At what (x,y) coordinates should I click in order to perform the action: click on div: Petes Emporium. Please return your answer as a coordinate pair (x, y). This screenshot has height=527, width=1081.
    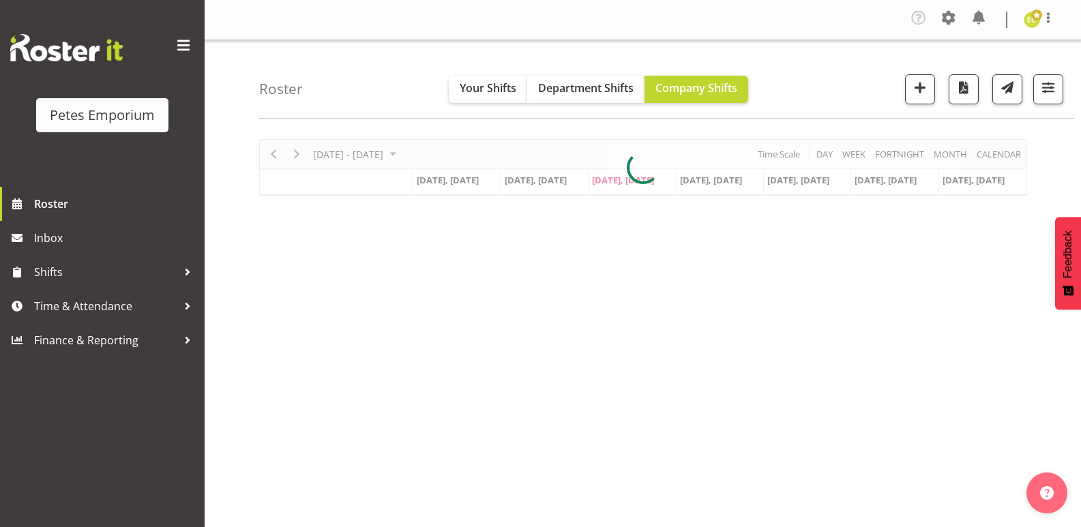
    Looking at the image, I should click on (102, 115).